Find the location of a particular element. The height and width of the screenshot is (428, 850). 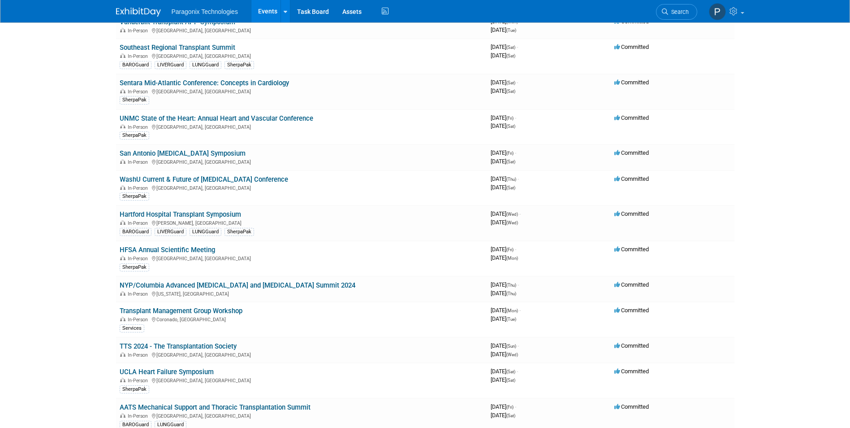

span: Paragonix Technologies is located at coordinates (205, 12).